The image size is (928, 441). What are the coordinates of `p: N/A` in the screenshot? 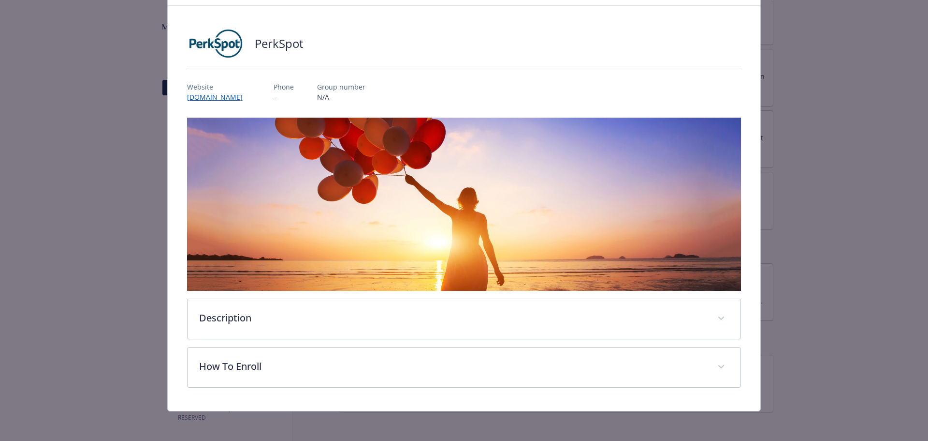 It's located at (341, 97).